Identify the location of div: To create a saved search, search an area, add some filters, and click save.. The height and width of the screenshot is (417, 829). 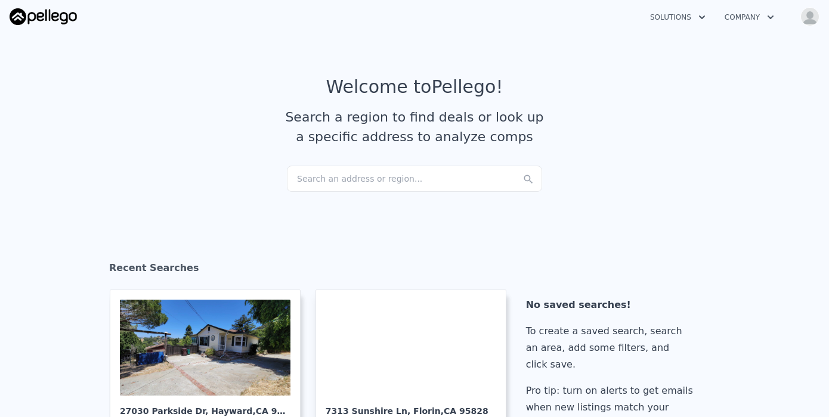
(612, 348).